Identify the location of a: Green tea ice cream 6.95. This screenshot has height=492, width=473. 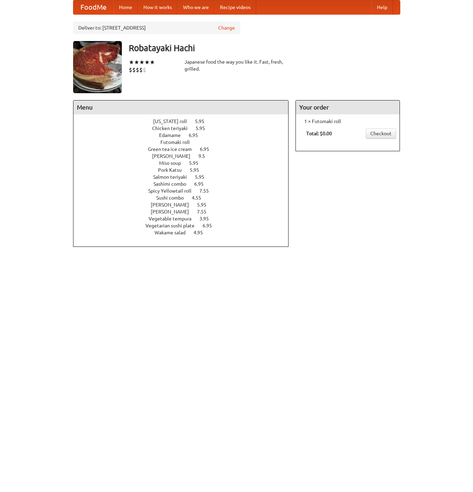
(185, 149).